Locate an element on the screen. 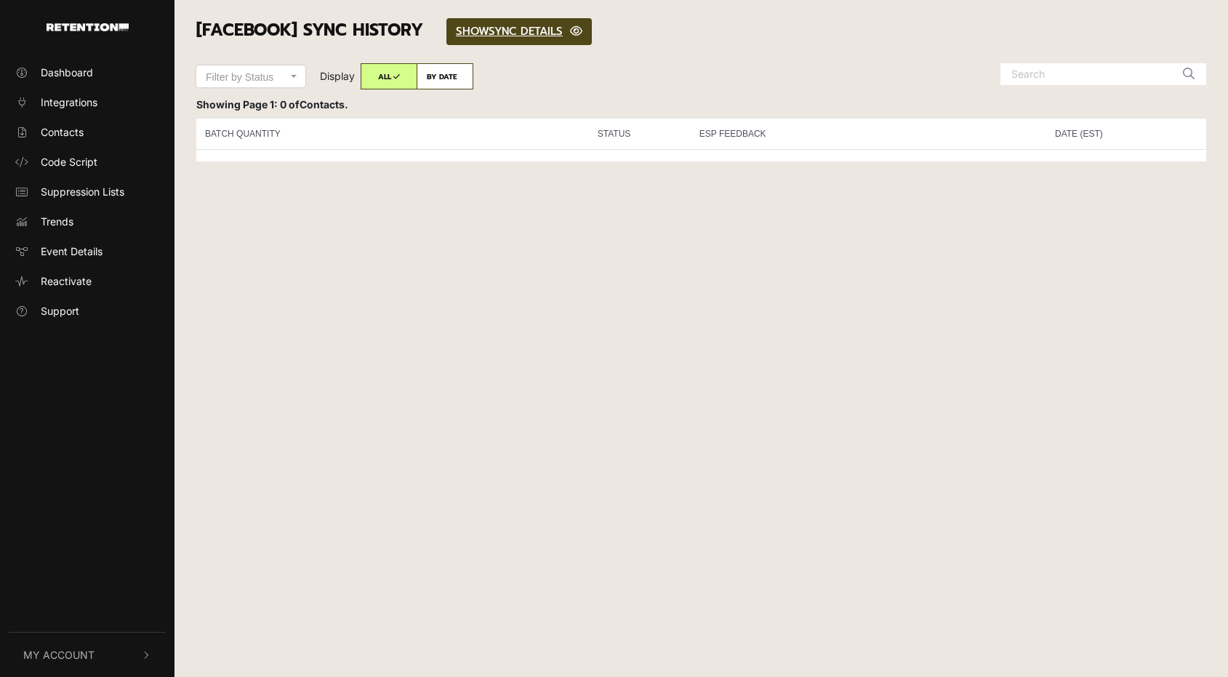 The height and width of the screenshot is (677, 1228). span: Support is located at coordinates (60, 311).